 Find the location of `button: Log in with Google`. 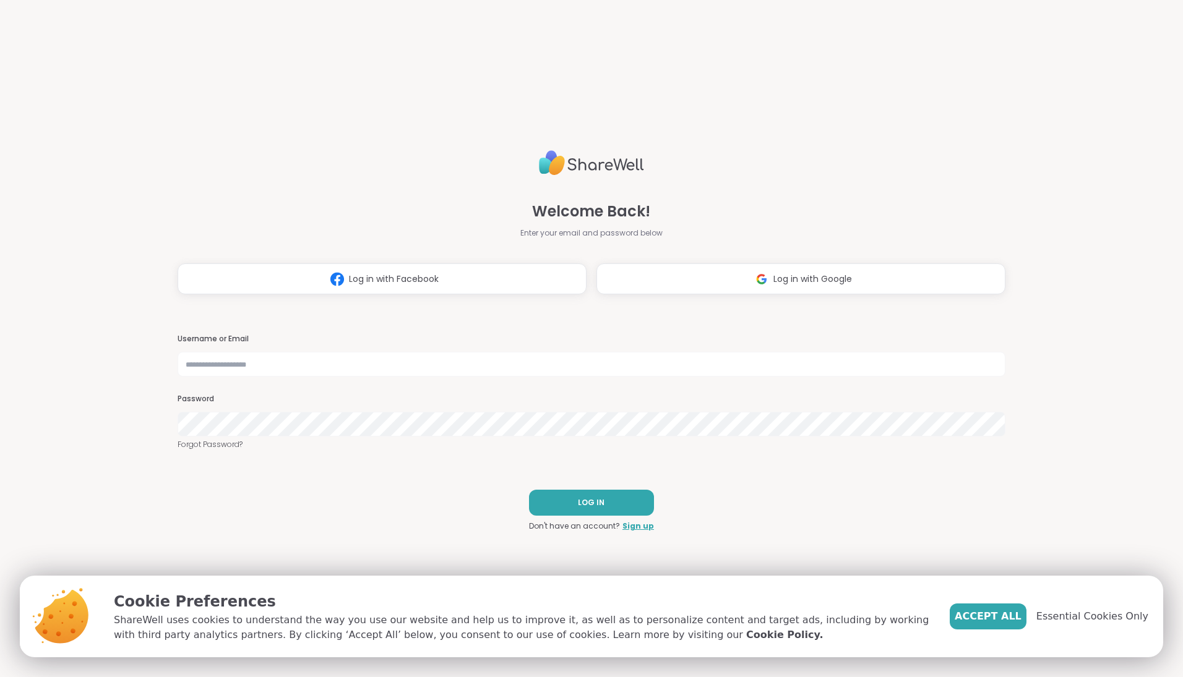

button: Log in with Google is located at coordinates (800, 279).